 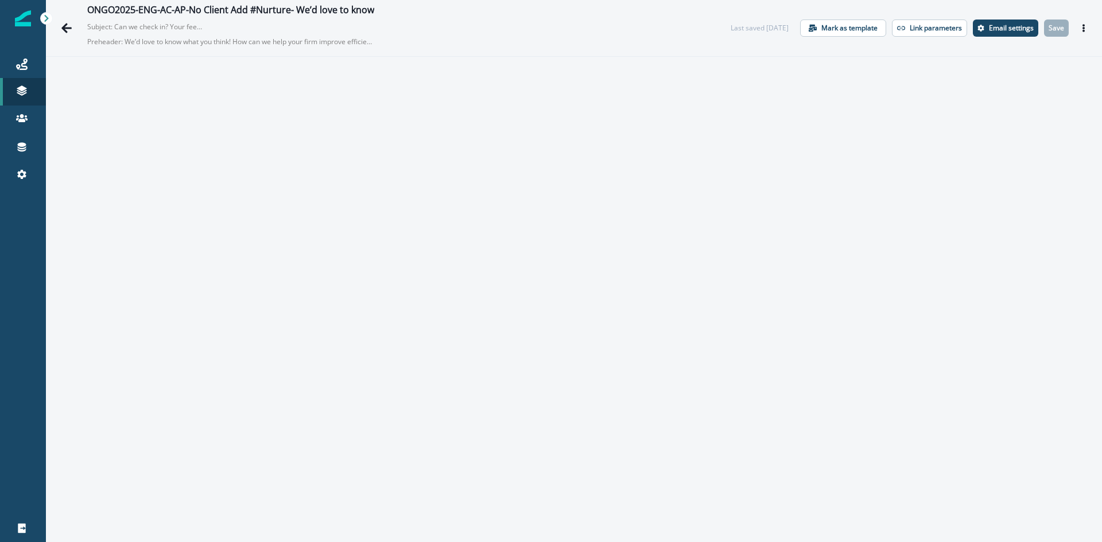 I want to click on p: Email settings, so click(x=1011, y=28).